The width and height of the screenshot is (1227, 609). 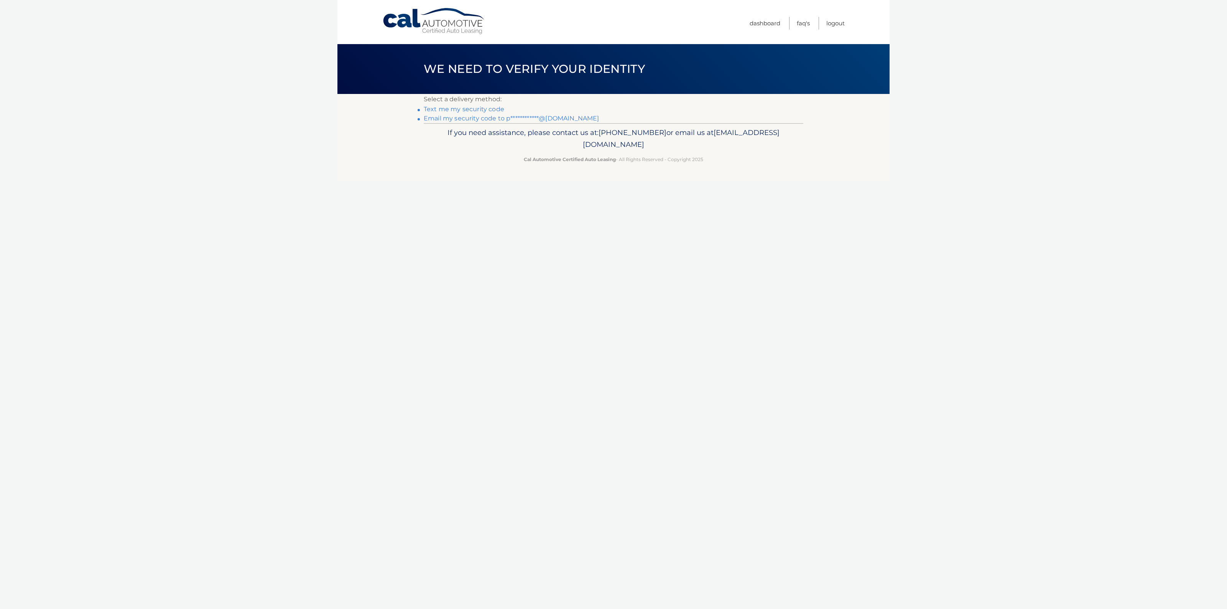 I want to click on a: Logout, so click(x=835, y=23).